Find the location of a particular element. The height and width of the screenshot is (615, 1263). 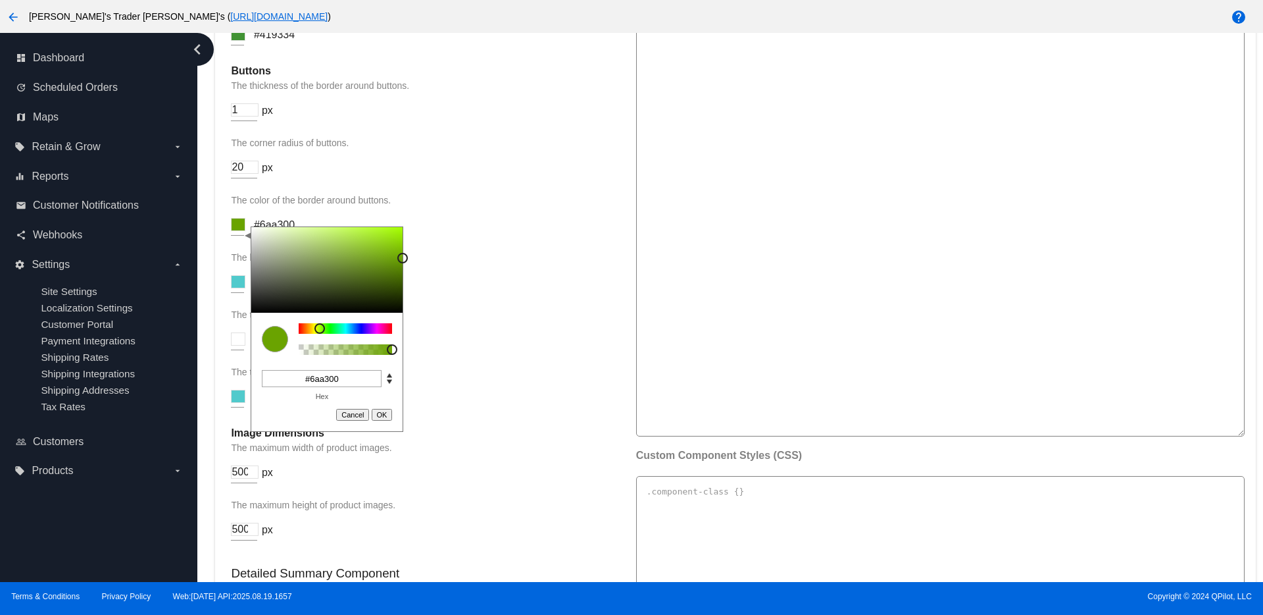

p: The thickness of the border around buttons. is located at coordinates (426, 86).